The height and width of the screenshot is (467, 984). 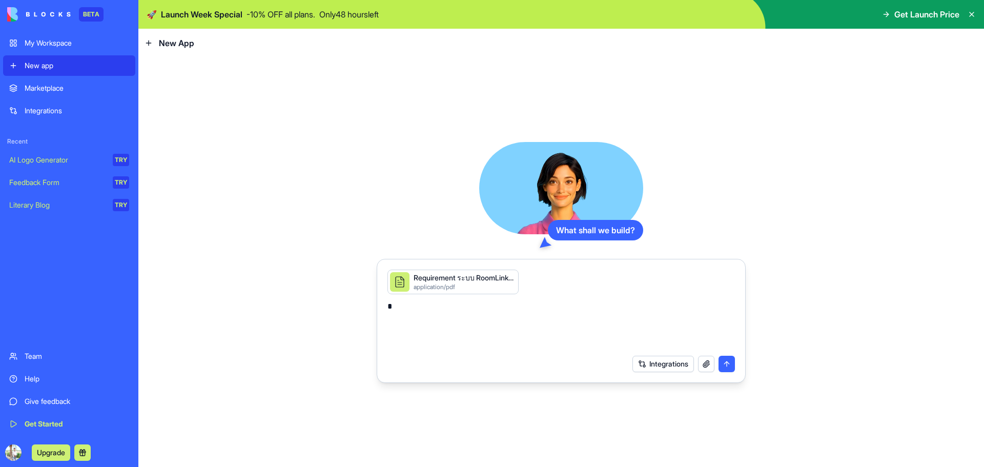 What do you see at coordinates (176, 43) in the screenshot?
I see `span: New App` at bounding box center [176, 43].